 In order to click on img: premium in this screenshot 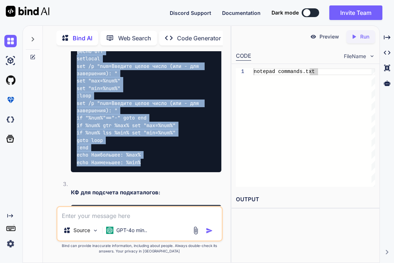, I will do `click(11, 100)`.